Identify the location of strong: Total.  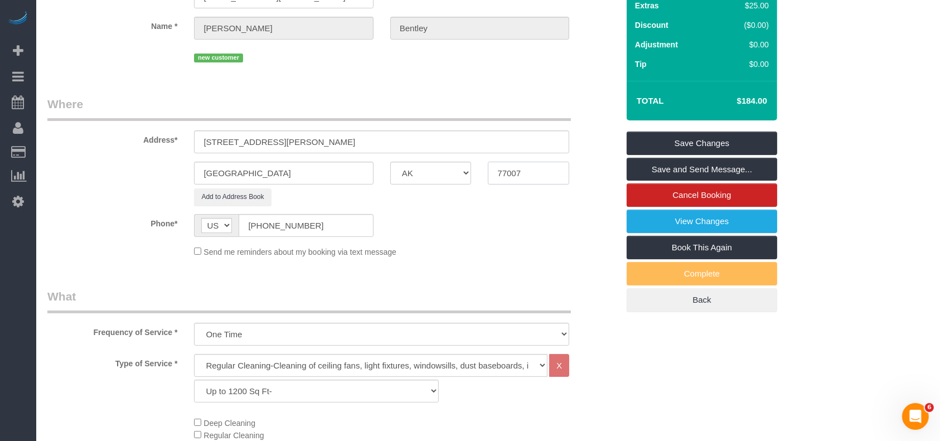
(650, 100).